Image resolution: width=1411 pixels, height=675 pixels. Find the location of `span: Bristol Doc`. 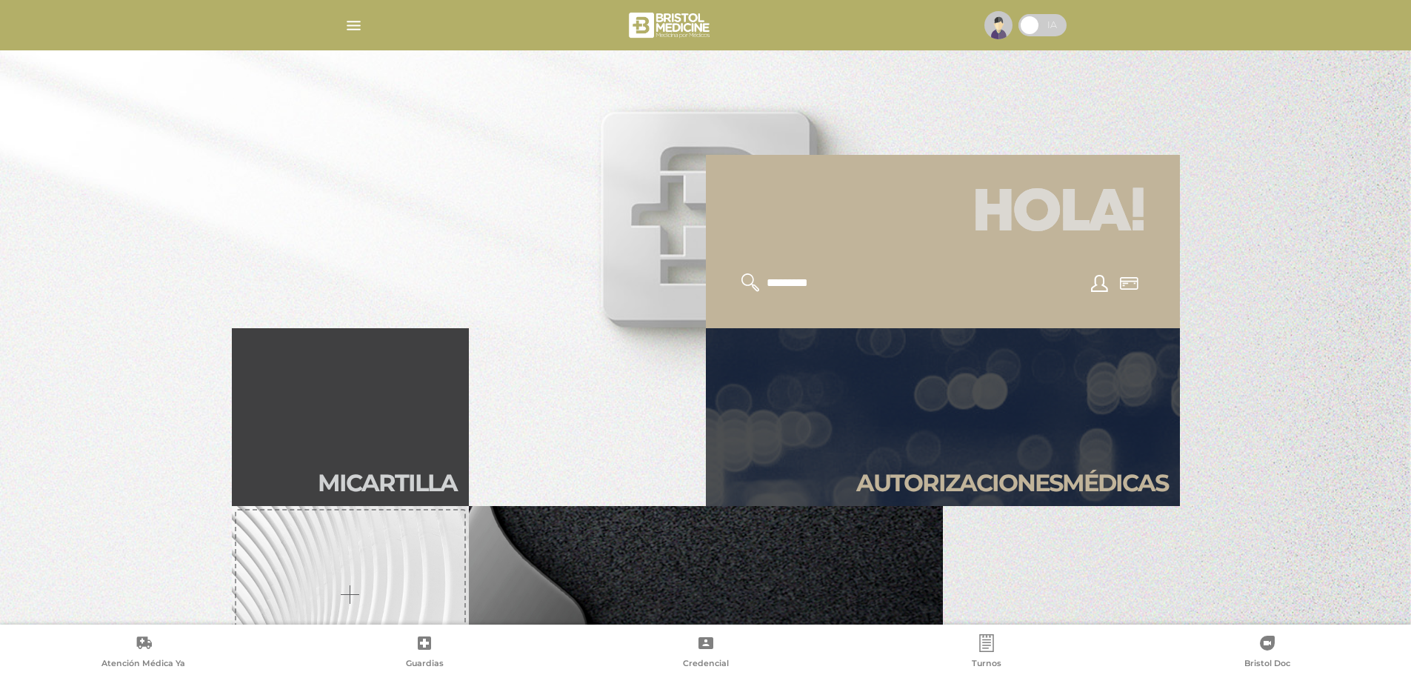

span: Bristol Doc is located at coordinates (1268, 665).